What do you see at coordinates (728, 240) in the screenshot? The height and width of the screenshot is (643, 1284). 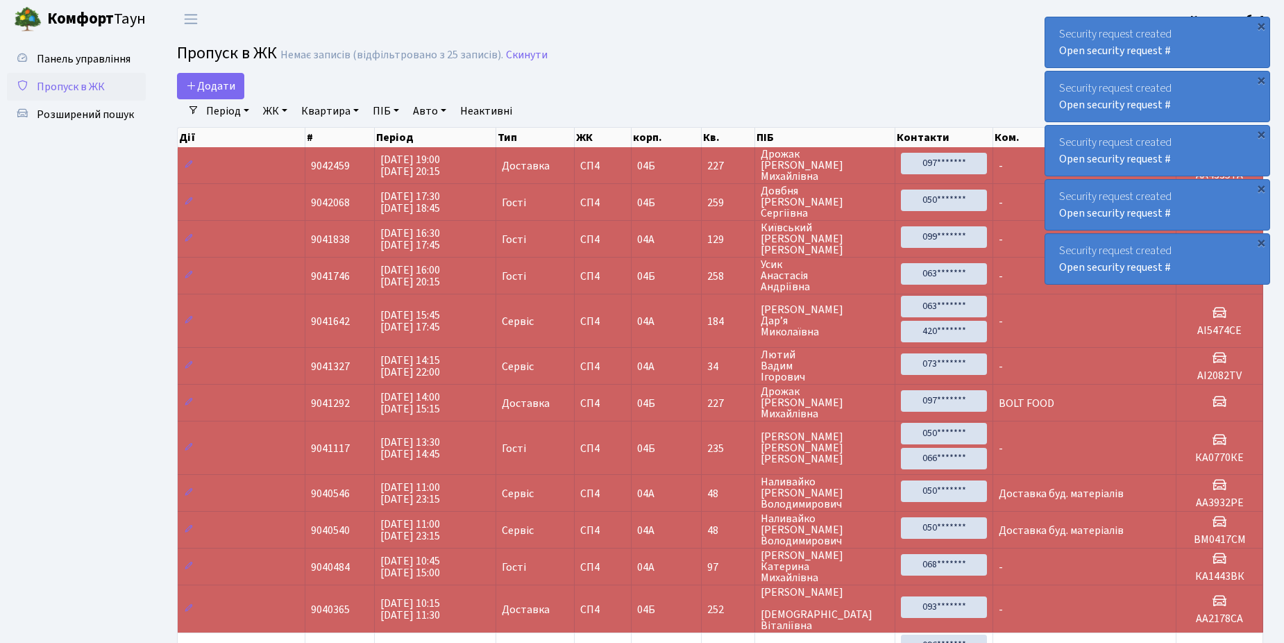 I see `span: 129` at bounding box center [728, 240].